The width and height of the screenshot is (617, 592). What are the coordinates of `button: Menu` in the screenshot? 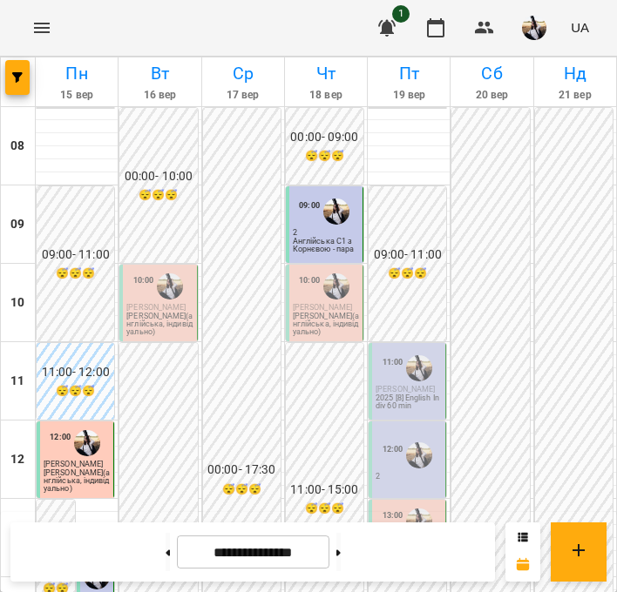 It's located at (42, 28).